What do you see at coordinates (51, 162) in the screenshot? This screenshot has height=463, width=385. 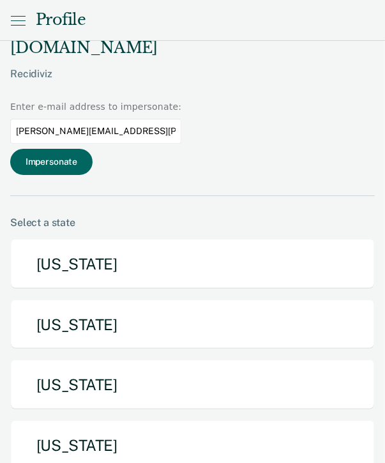 I see `button: Impersonate` at bounding box center [51, 162].